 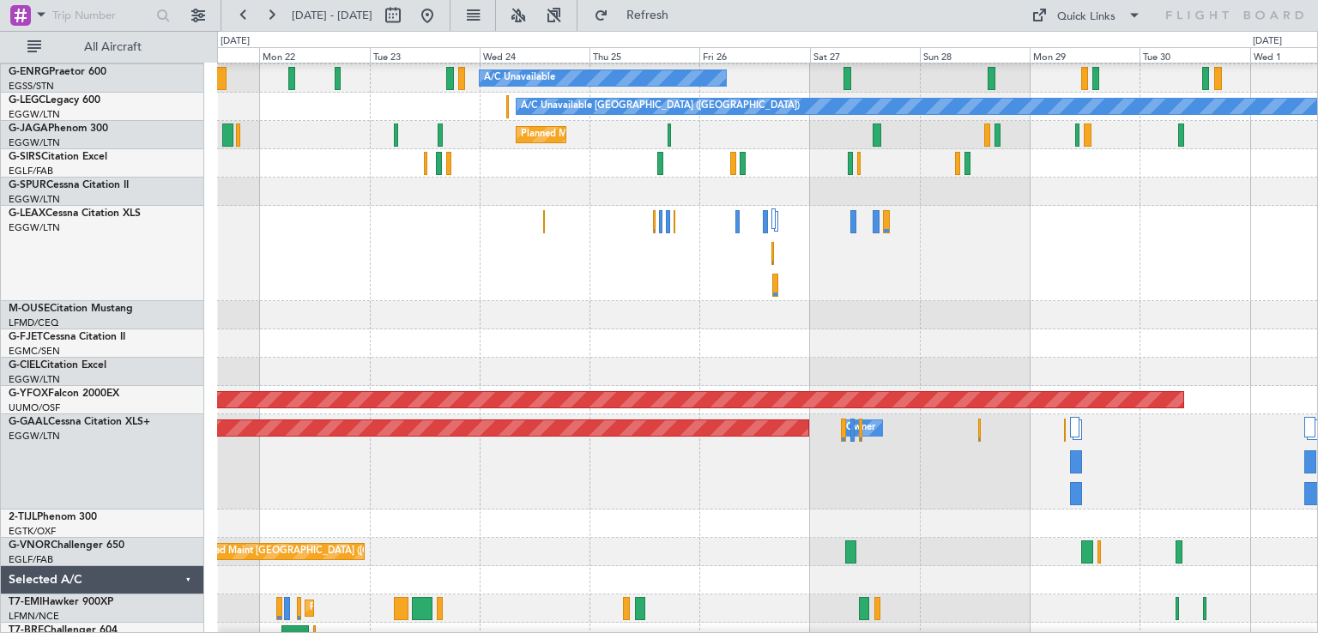 I want to click on div: Thu 25, so click(x=645, y=55).